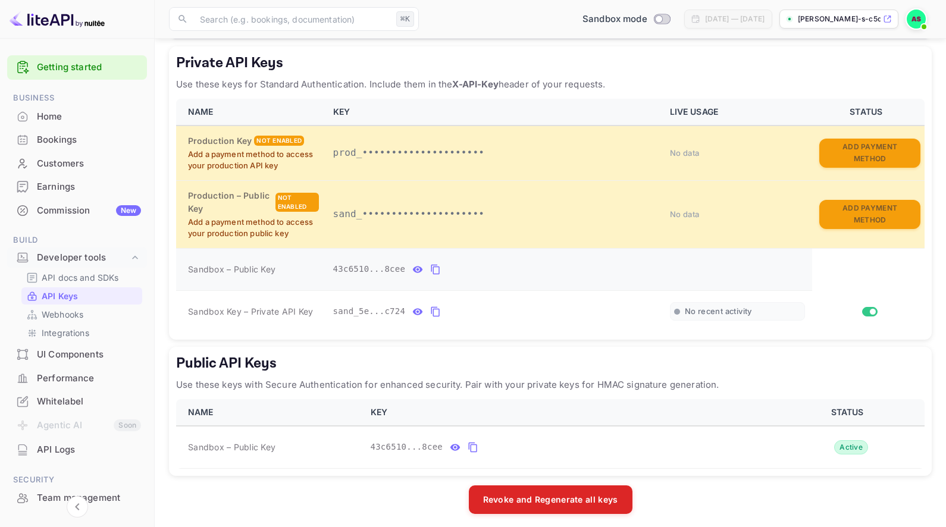 This screenshot has height=527, width=946. Describe the element at coordinates (550, 500) in the screenshot. I see `button: Revoke and Regenerate all keys` at that location.